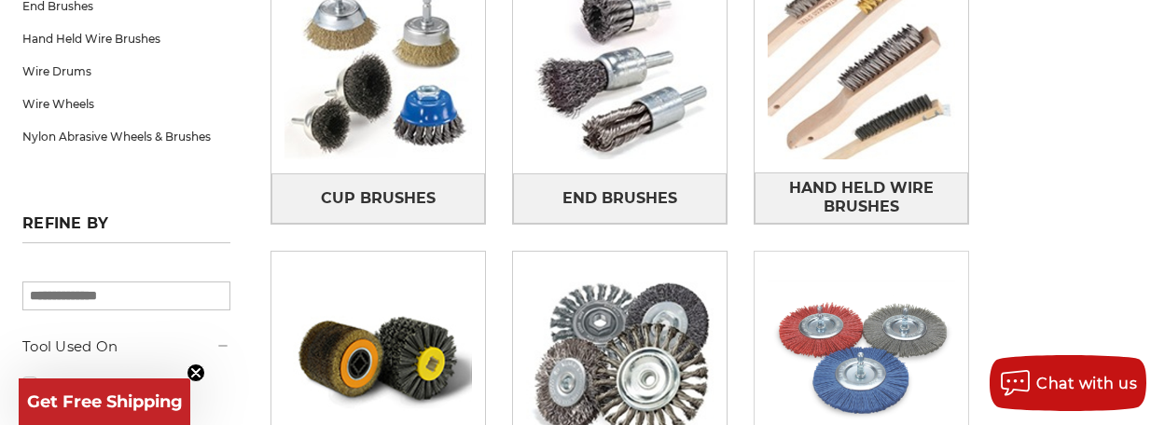 The width and height of the screenshot is (1165, 425). Describe the element at coordinates (378, 199) in the screenshot. I see `span: Cup Brushes` at that location.